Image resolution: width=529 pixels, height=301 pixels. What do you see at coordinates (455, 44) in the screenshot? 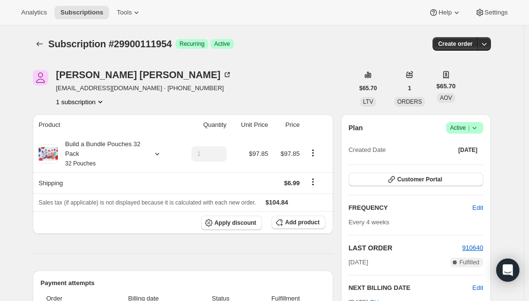
I see `span: Create order` at bounding box center [455, 44].